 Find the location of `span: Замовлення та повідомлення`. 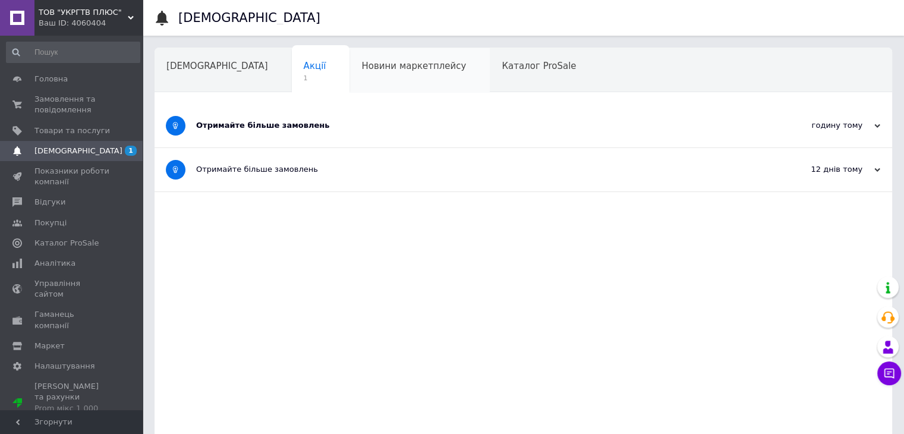

span: Замовлення та повідомлення is located at coordinates (72, 105).